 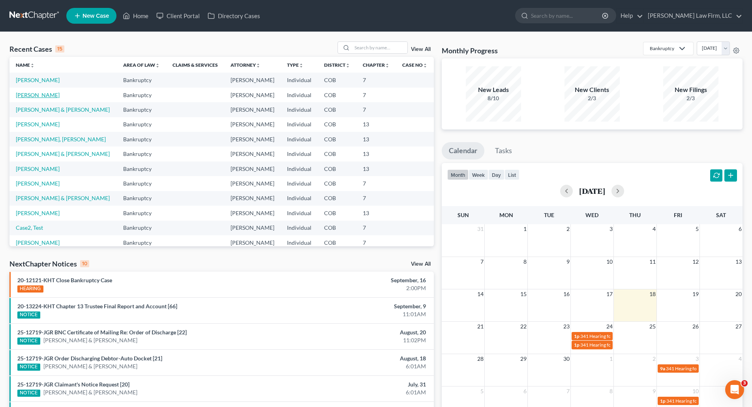 What do you see at coordinates (102, 332) in the screenshot?
I see `a: 25-12719-JGR BNC Certificate of Mailing Re: Order of Discharge [22]` at bounding box center [102, 332].